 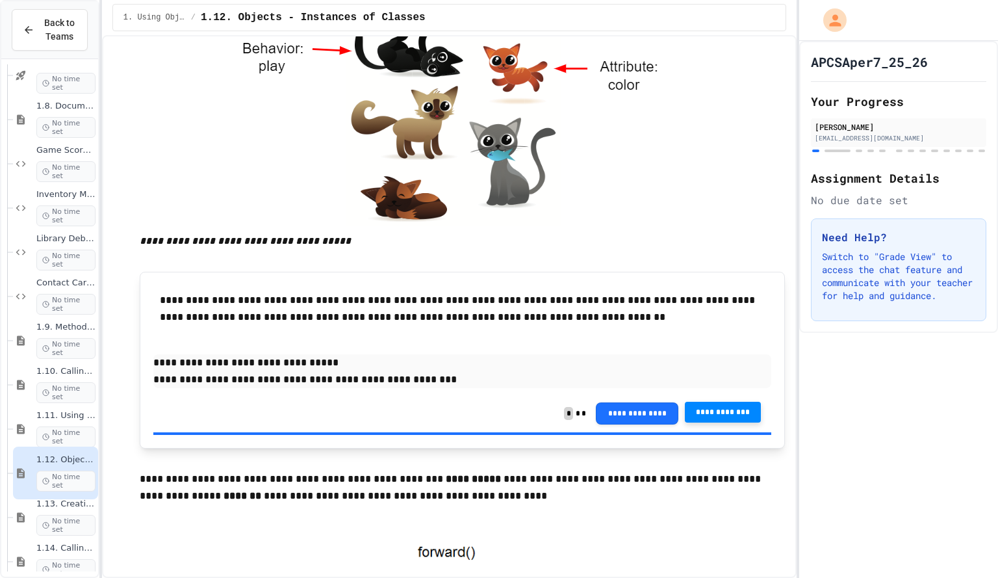 I want to click on span: 1.14. Calling Instance Methods, so click(x=66, y=548).